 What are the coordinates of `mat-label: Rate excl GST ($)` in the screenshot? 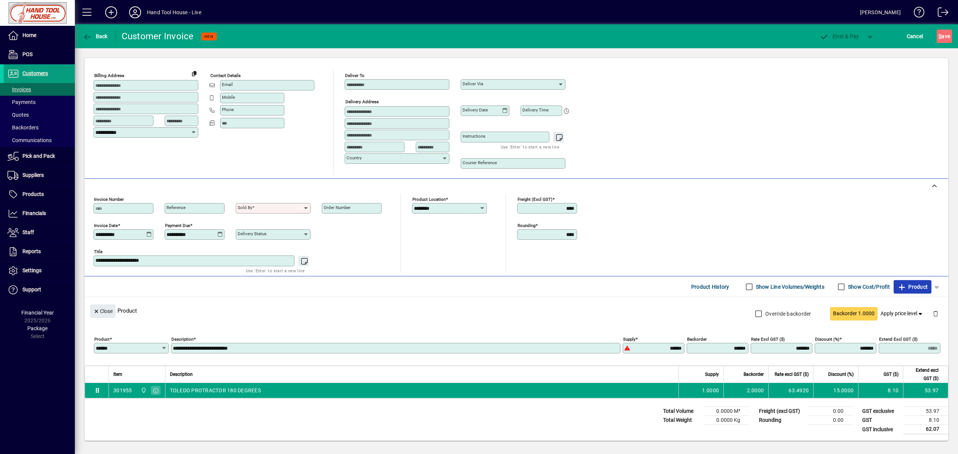 It's located at (768, 340).